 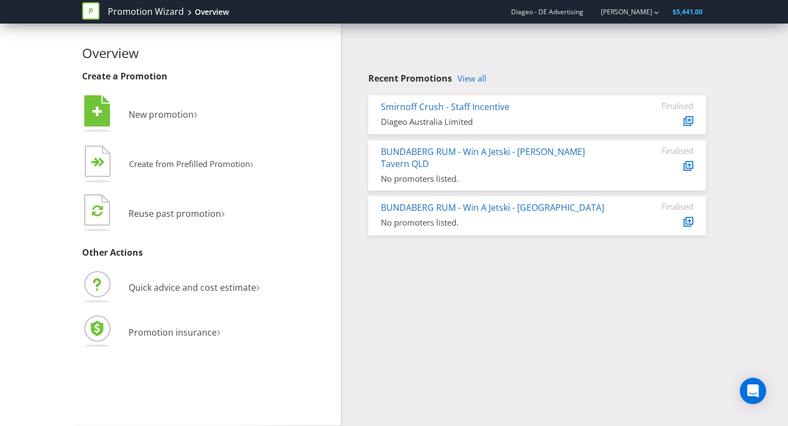 What do you see at coordinates (207, 53) in the screenshot?
I see `h2: Overview` at bounding box center [207, 53].